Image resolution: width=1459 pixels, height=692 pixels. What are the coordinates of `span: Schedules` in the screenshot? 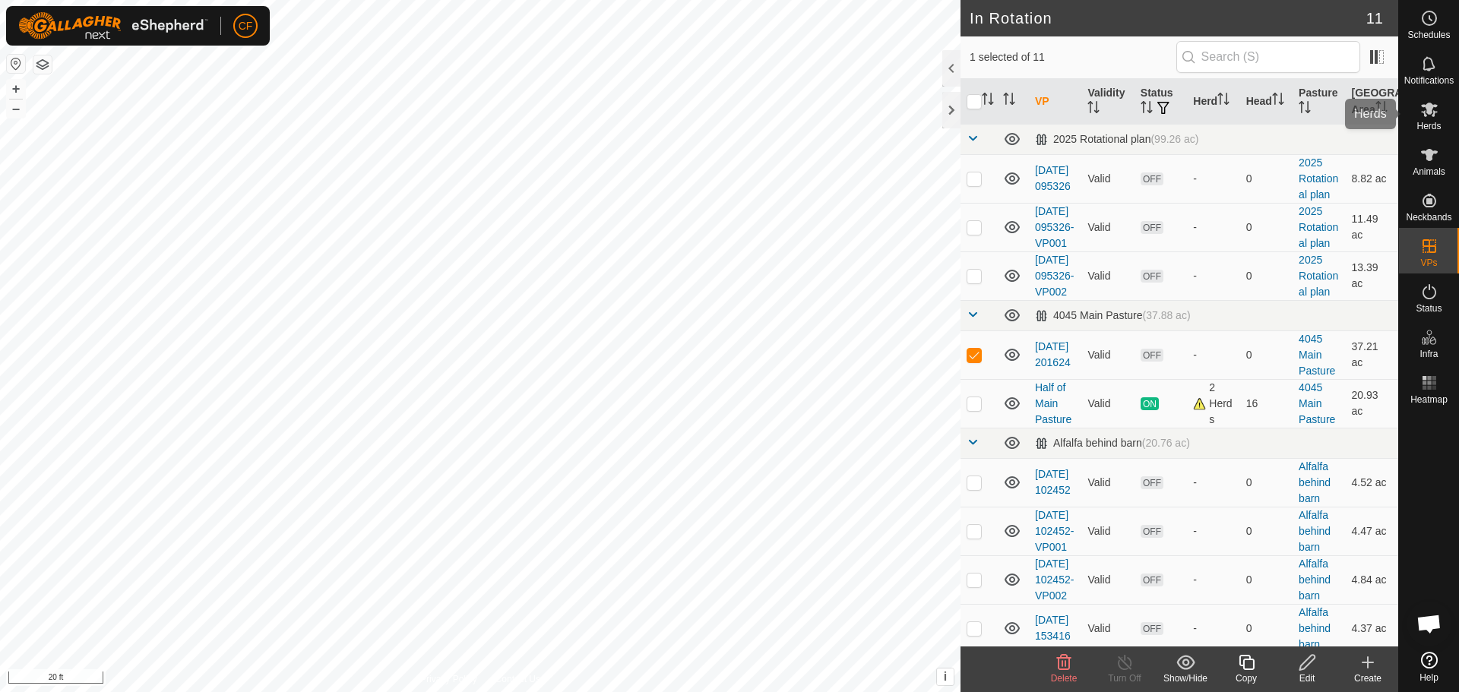 It's located at (1429, 35).